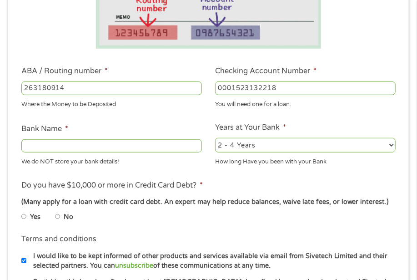 Image resolution: width=417 pixels, height=280 pixels. I want to click on label: Bank Name, so click(45, 129).